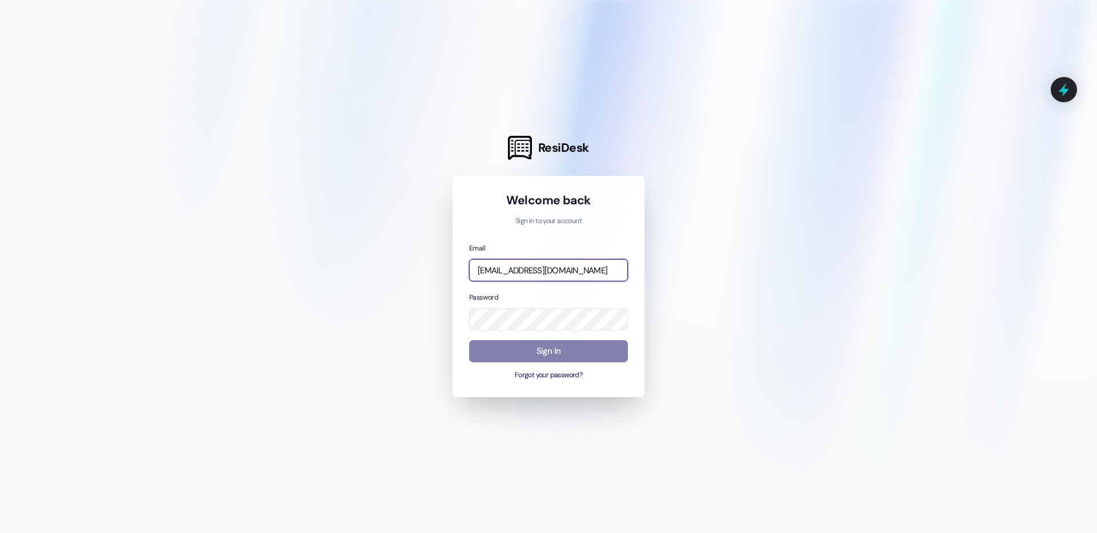  What do you see at coordinates (520, 148) in the screenshot?
I see `img: ResiDesk Logo` at bounding box center [520, 148].